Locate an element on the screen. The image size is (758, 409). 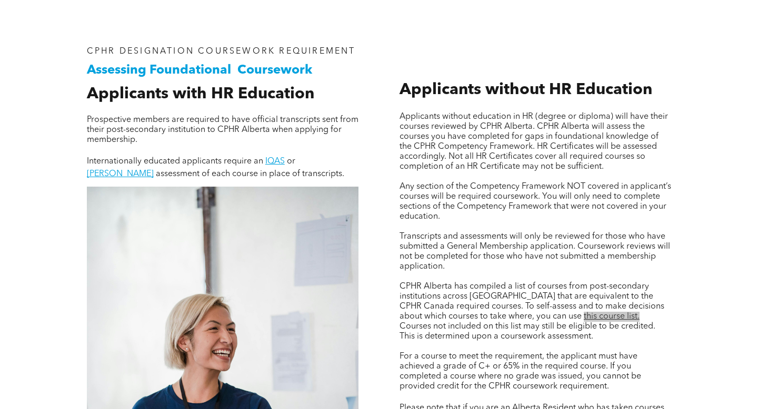
span: CPHR DESIGNATION COURSEWORK REQUIREMENT is located at coordinates (221, 52).